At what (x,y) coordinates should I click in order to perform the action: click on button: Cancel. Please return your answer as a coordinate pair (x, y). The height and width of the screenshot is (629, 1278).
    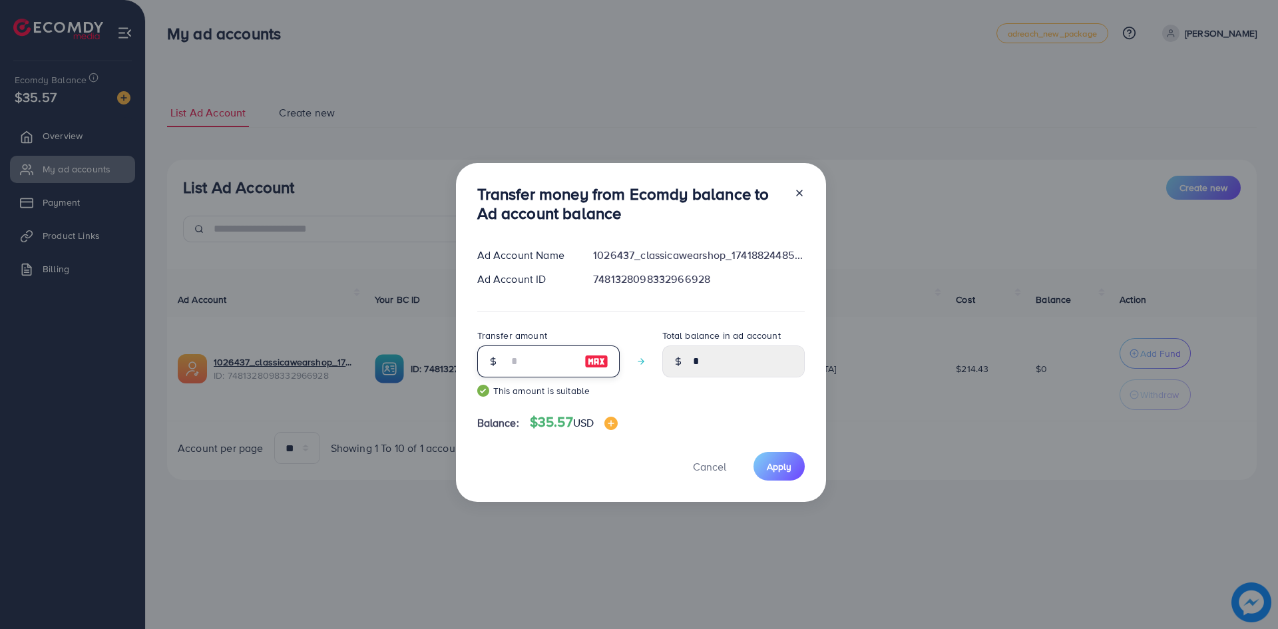
    Looking at the image, I should click on (710, 466).